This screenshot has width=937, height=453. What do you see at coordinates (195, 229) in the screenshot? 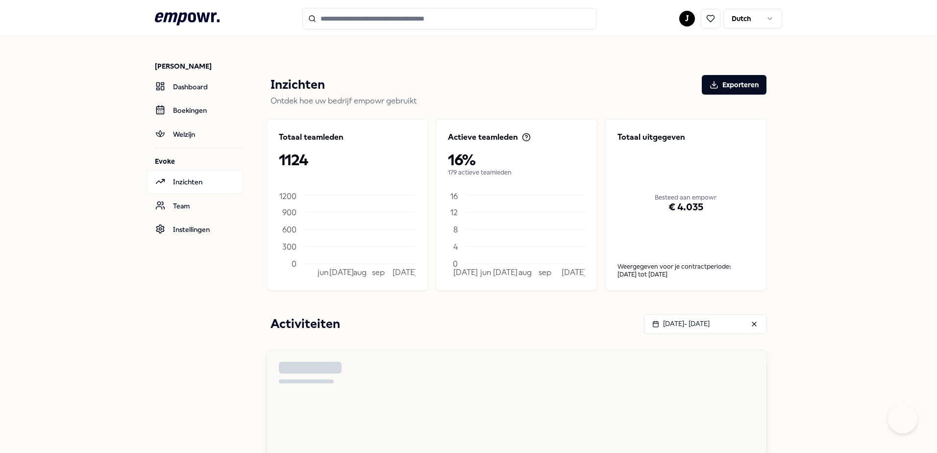
I see `a: Instellingen` at bounding box center [195, 229].